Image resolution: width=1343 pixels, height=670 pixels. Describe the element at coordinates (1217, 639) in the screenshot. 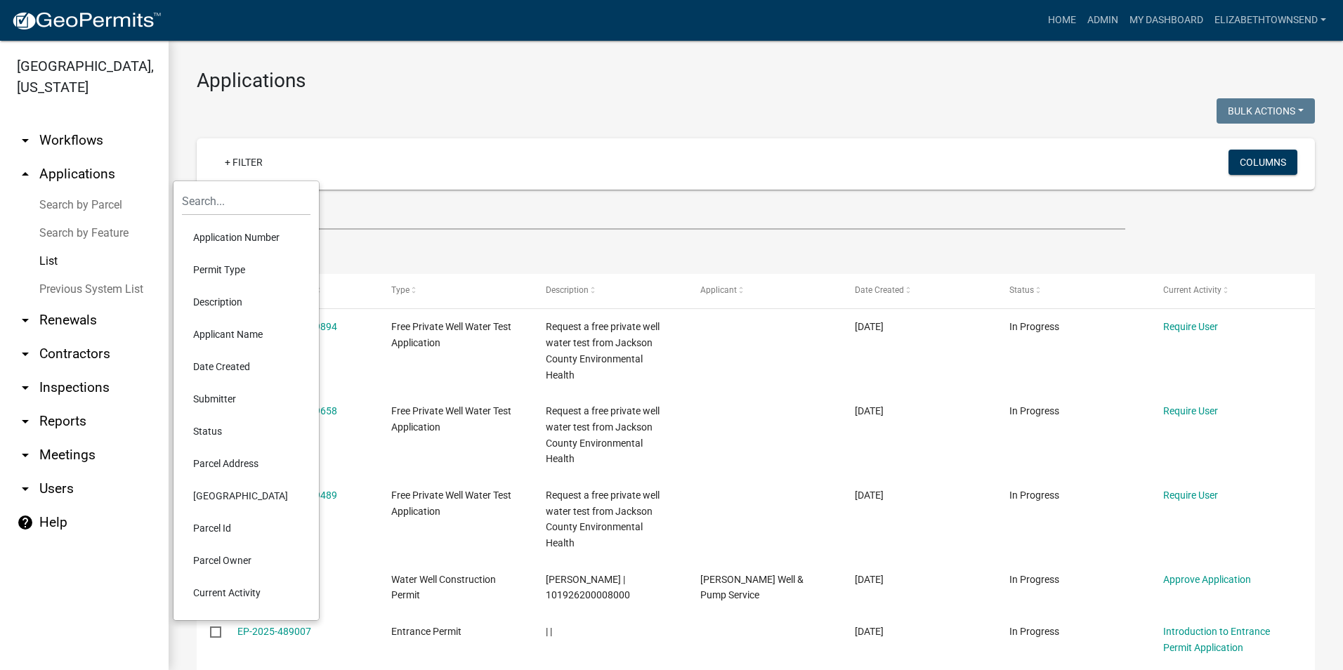

I see `a: Introduction to Entrance Permit Application` at that location.